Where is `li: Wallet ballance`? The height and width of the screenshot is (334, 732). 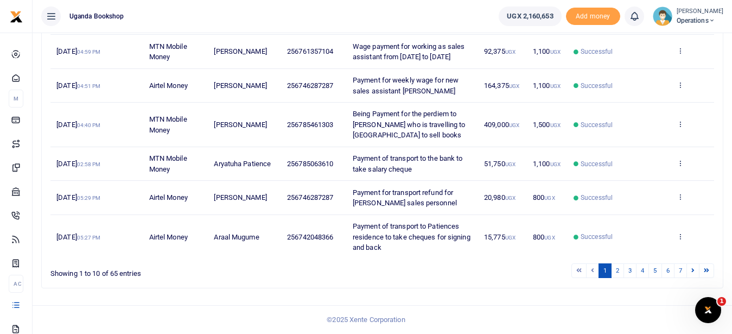
li: Wallet ballance is located at coordinates (529, 16).